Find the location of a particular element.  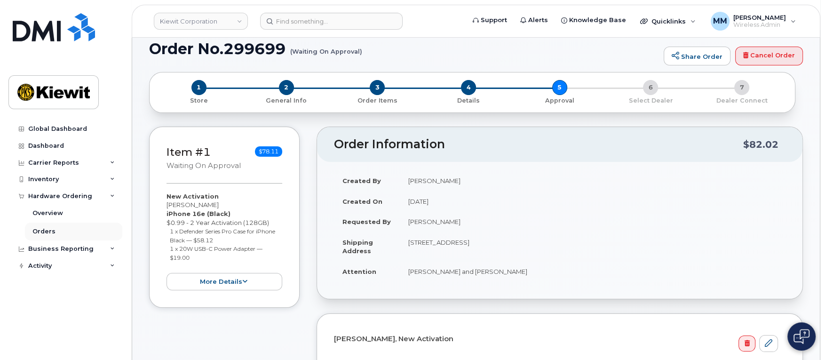

button: more details is located at coordinates (224, 281).